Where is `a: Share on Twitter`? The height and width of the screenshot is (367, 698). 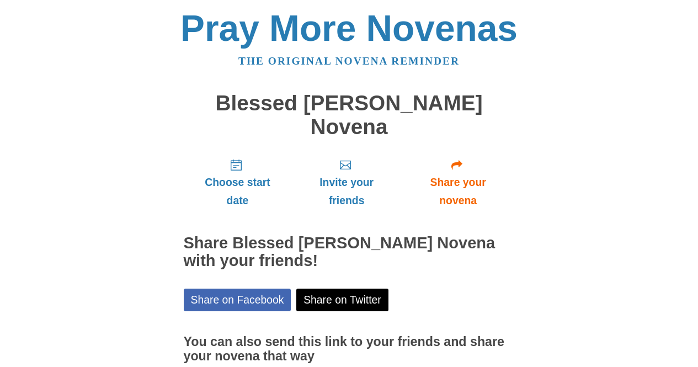
a: Share on Twitter is located at coordinates (342, 300).